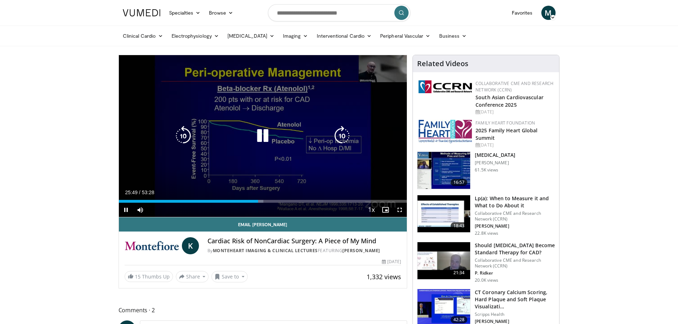 This screenshot has width=678, height=324. I want to click on img: 7a20132b-96bf-405a-bedd-783937203c38.150x105_q85_crop-smart_upscale.jpg, so click(444, 214).